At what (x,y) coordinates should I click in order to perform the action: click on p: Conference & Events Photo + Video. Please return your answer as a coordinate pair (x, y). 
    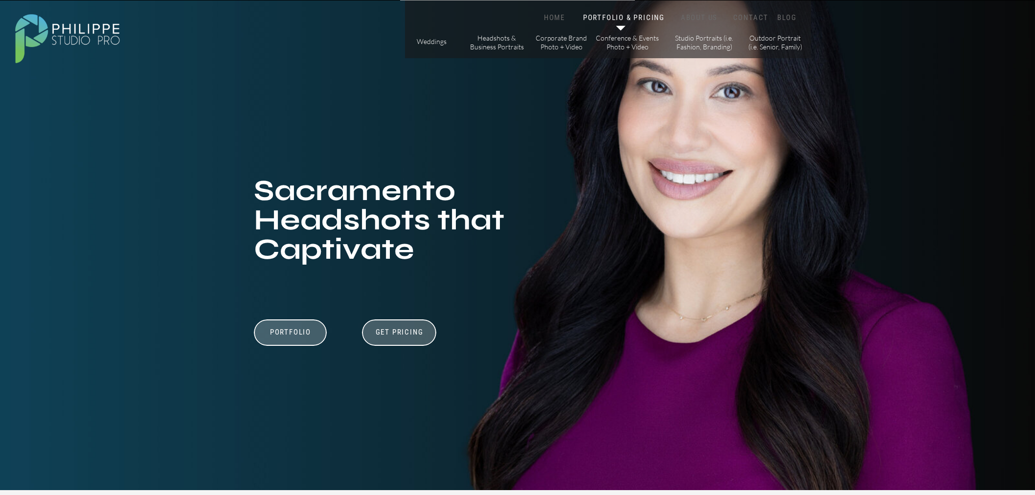
    Looking at the image, I should click on (627, 42).